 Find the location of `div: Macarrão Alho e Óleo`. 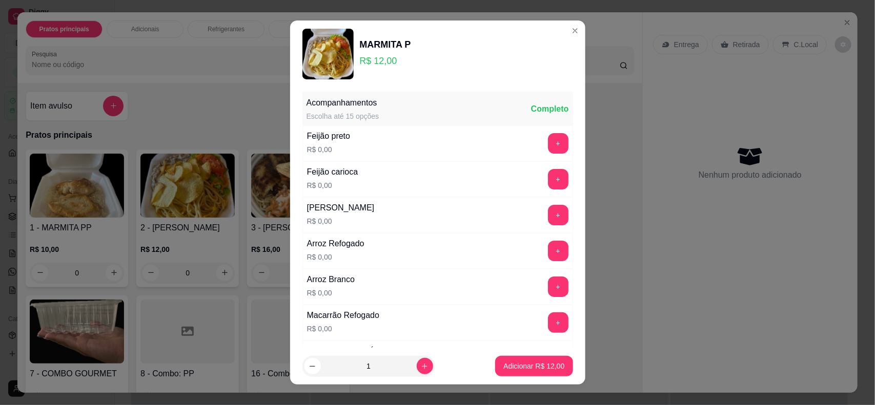

div: Macarrão Alho e Óleo is located at coordinates (347, 352).